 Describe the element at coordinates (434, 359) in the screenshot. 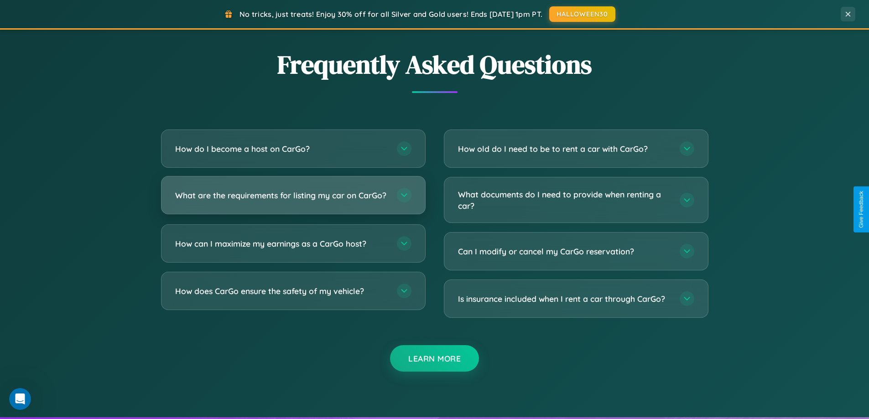

I see `button: Learn More` at that location.